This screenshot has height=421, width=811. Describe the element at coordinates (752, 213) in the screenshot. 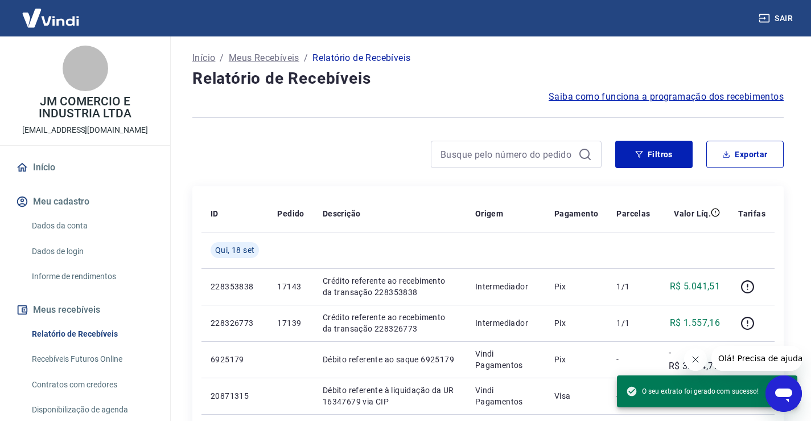

I see `p: Tarifas` at that location.